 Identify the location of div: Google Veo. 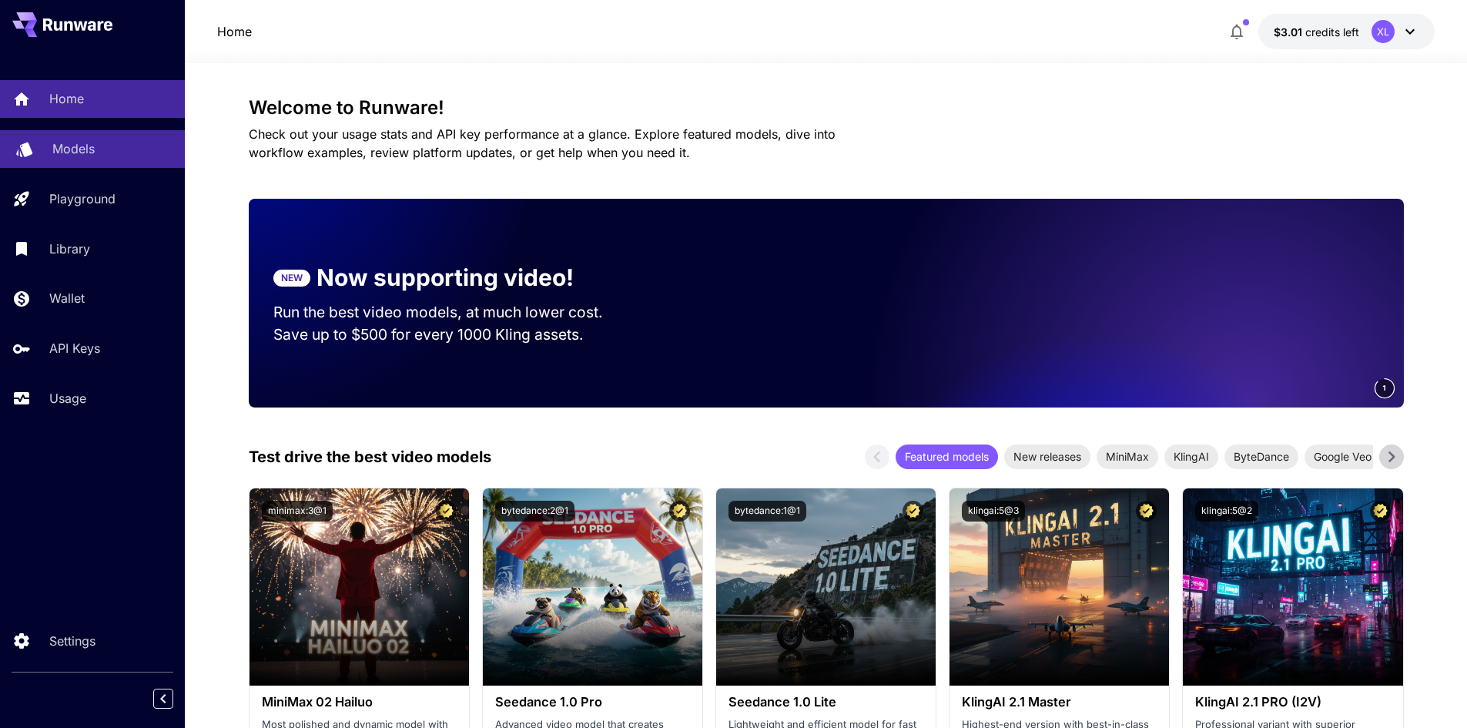
(1342, 457).